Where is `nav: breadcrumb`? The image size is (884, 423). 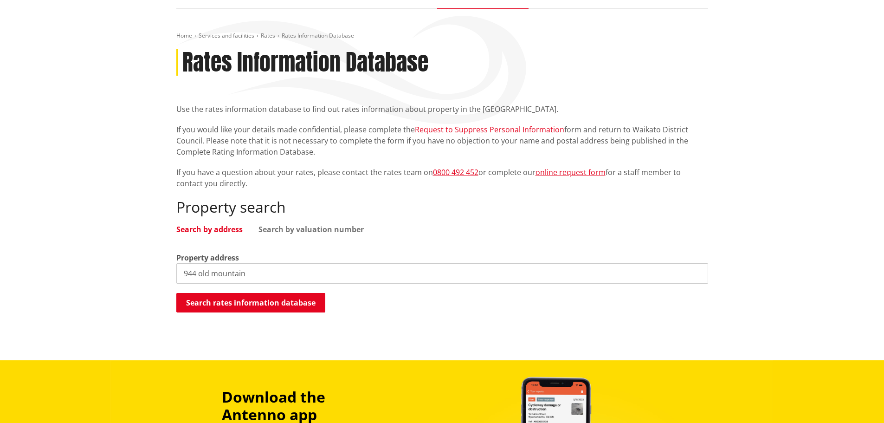
nav: breadcrumb is located at coordinates (442, 36).